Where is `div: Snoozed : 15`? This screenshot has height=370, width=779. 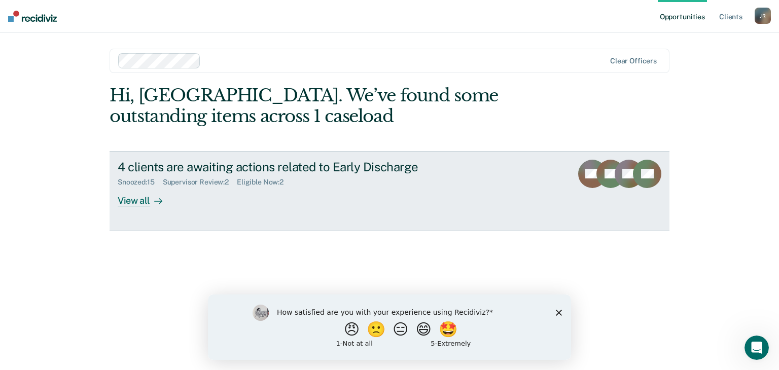 div: Snoozed : 15 is located at coordinates (140, 182).